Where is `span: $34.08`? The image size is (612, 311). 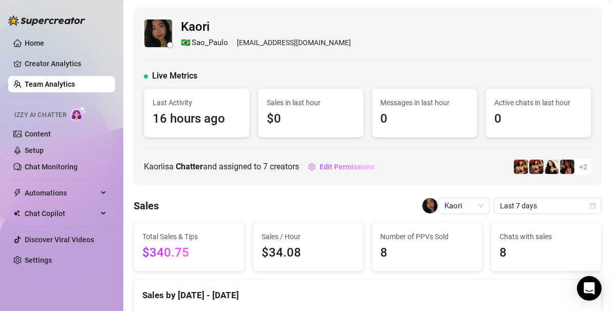
span: $34.08 is located at coordinates (308, 253).